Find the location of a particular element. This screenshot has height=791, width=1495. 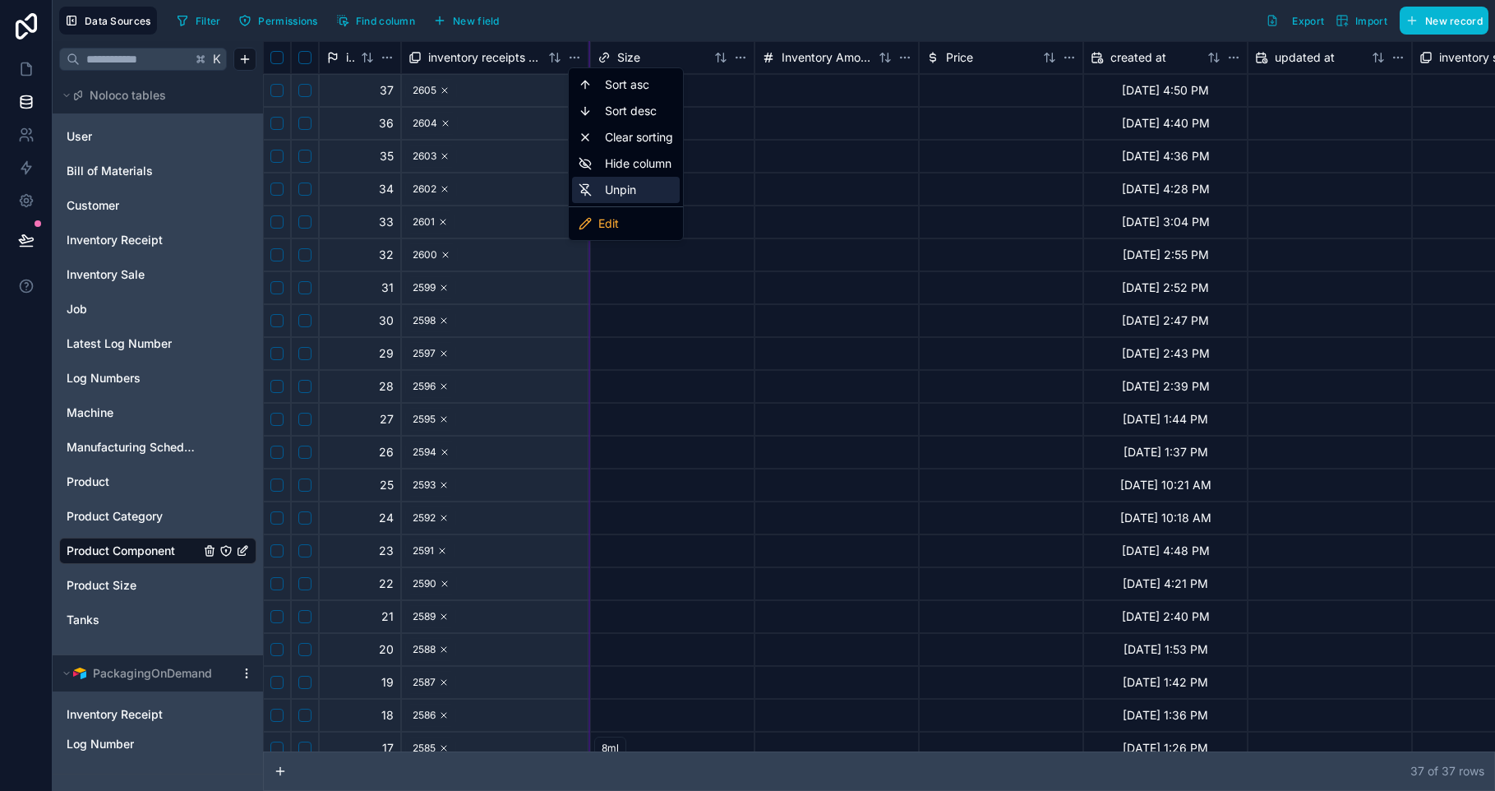

div: Sort desc is located at coordinates (626, 111).